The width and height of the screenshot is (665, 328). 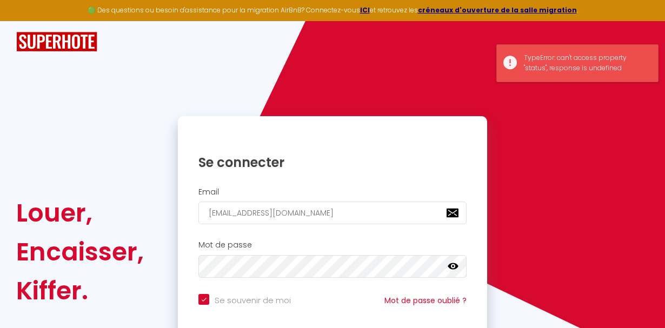 What do you see at coordinates (333, 192) in the screenshot?
I see `h2: Email` at bounding box center [333, 192].